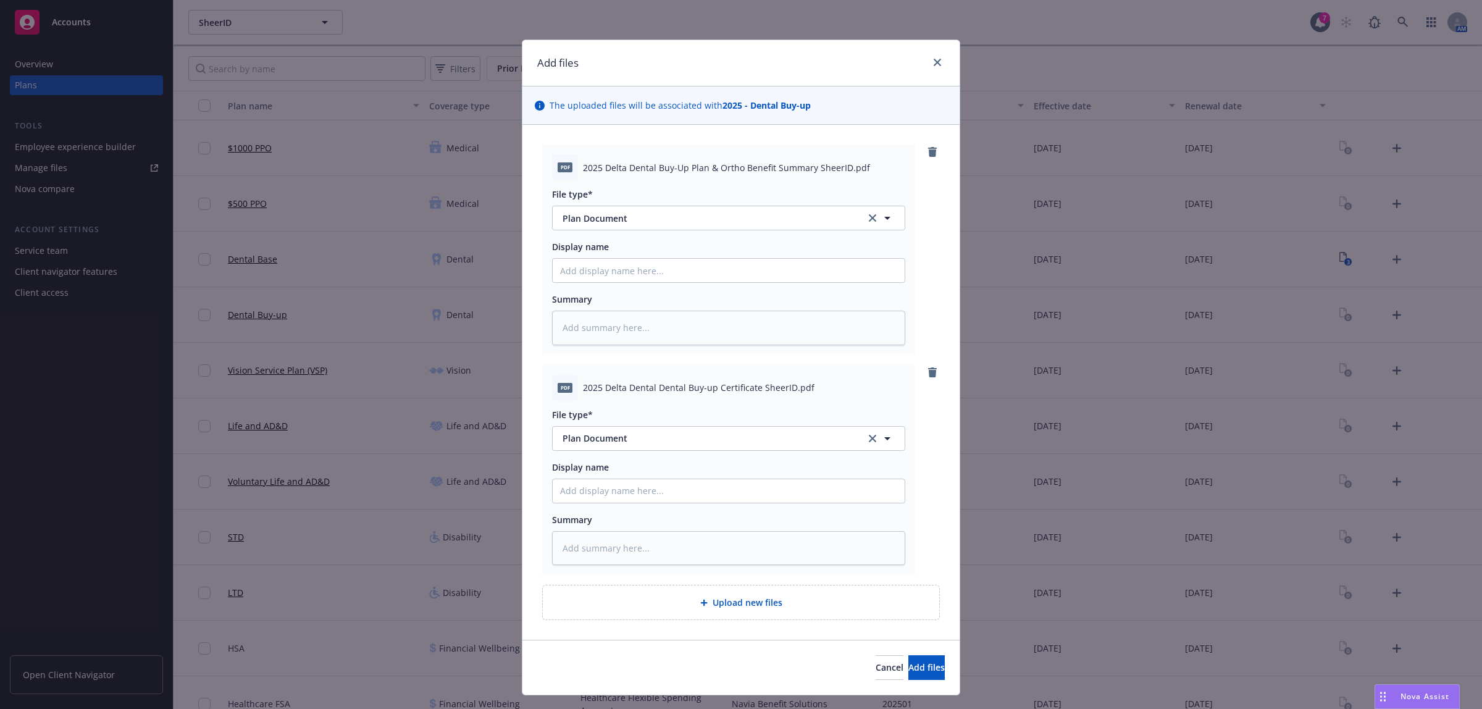 The image size is (1482, 709). I want to click on span: Nova Assist, so click(1424, 696).